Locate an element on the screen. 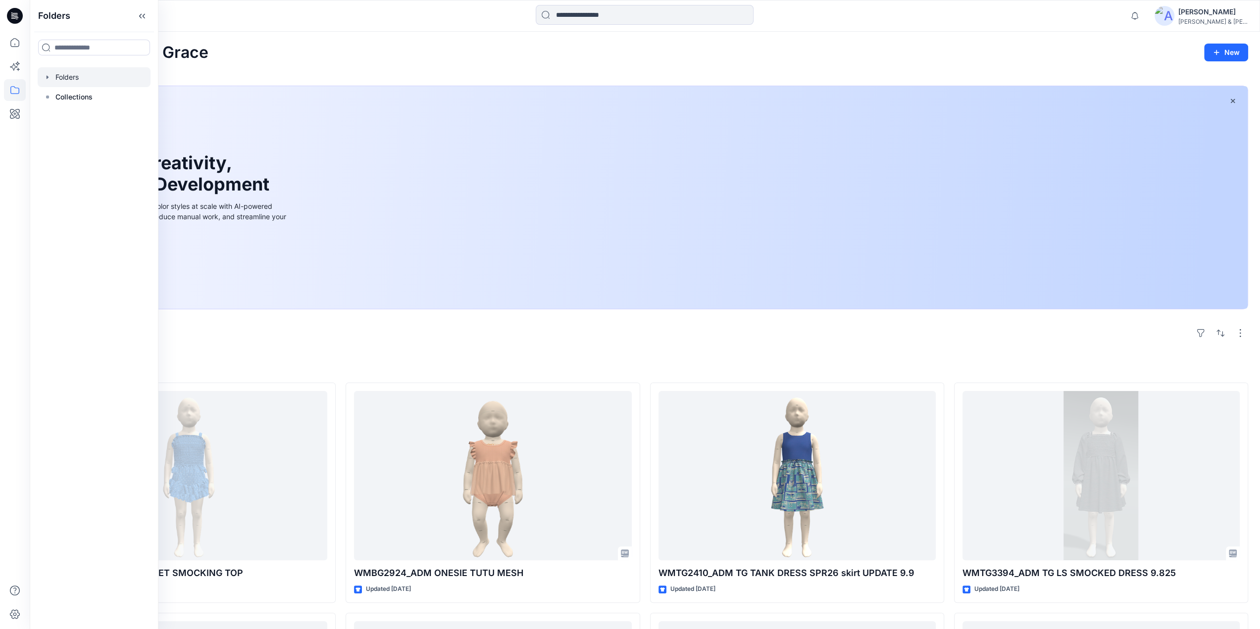 This screenshot has height=629, width=1260. p: WMTG2609_ADM 2 PC SET SMOCKING TOP is located at coordinates (189, 573).